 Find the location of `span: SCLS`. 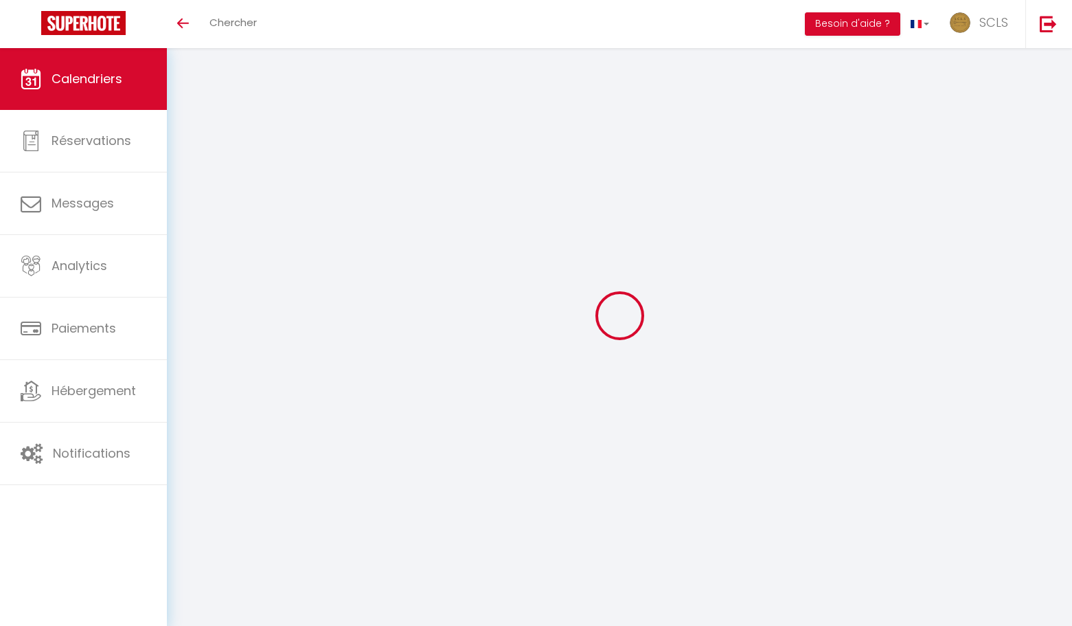

span: SCLS is located at coordinates (994, 22).